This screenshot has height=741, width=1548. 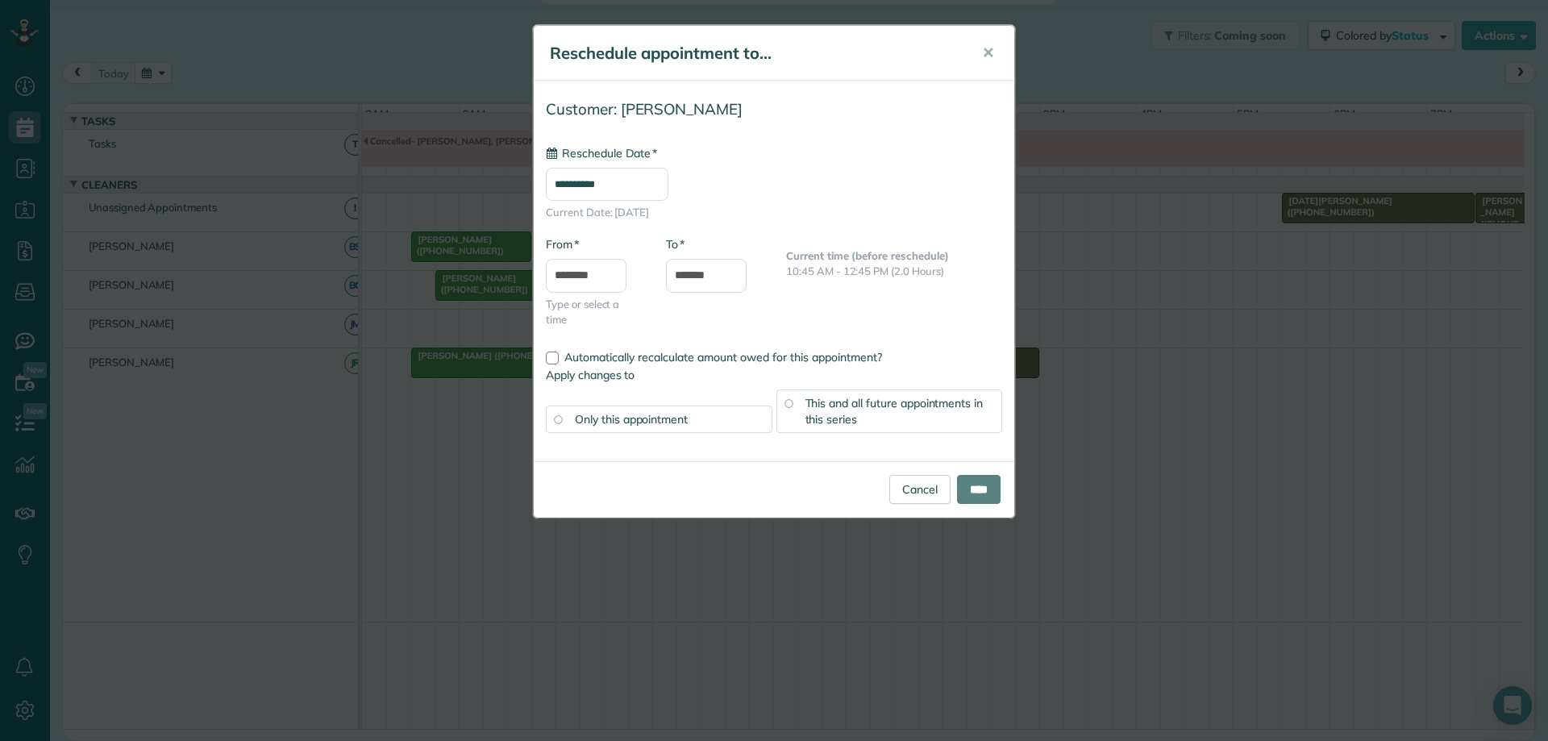 What do you see at coordinates (558, 419) in the screenshot?
I see `input: Only this appointment` at bounding box center [558, 419].